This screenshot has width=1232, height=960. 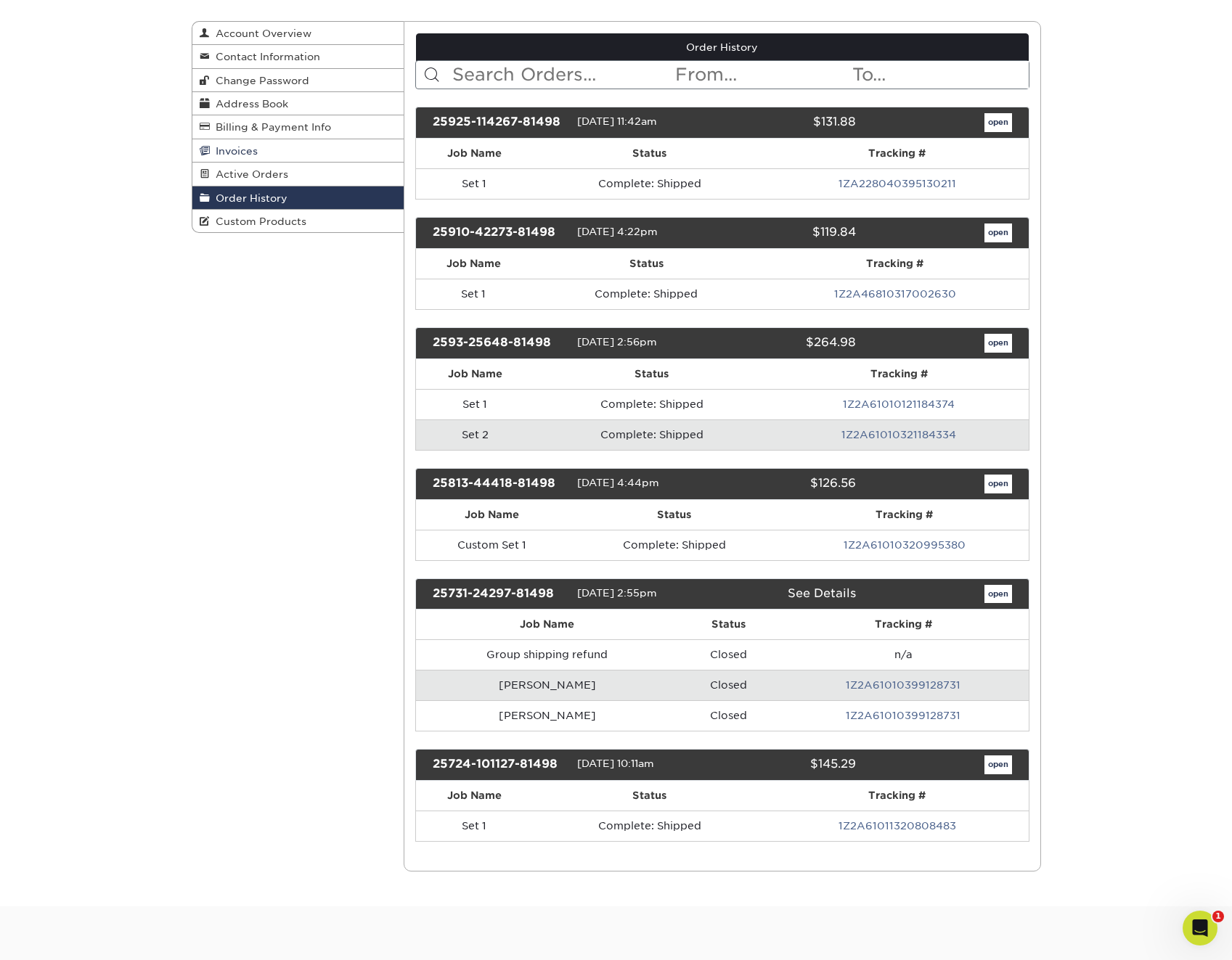 I want to click on a: Custom Products, so click(x=299, y=221).